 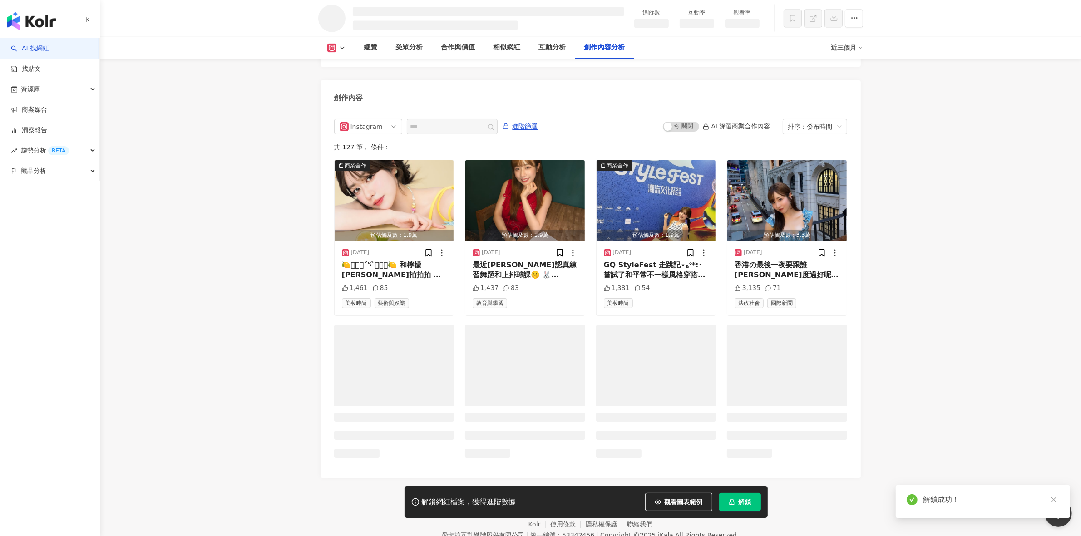 What do you see at coordinates (553, 48) in the screenshot?
I see `div: 互動分析` at bounding box center [553, 48].